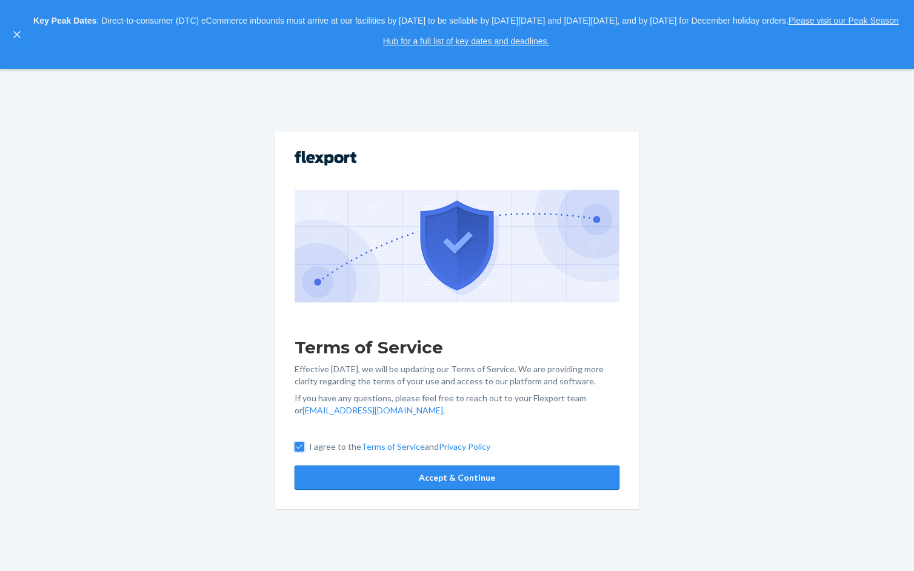 This screenshot has width=914, height=571. I want to click on button: close,, so click(17, 35).